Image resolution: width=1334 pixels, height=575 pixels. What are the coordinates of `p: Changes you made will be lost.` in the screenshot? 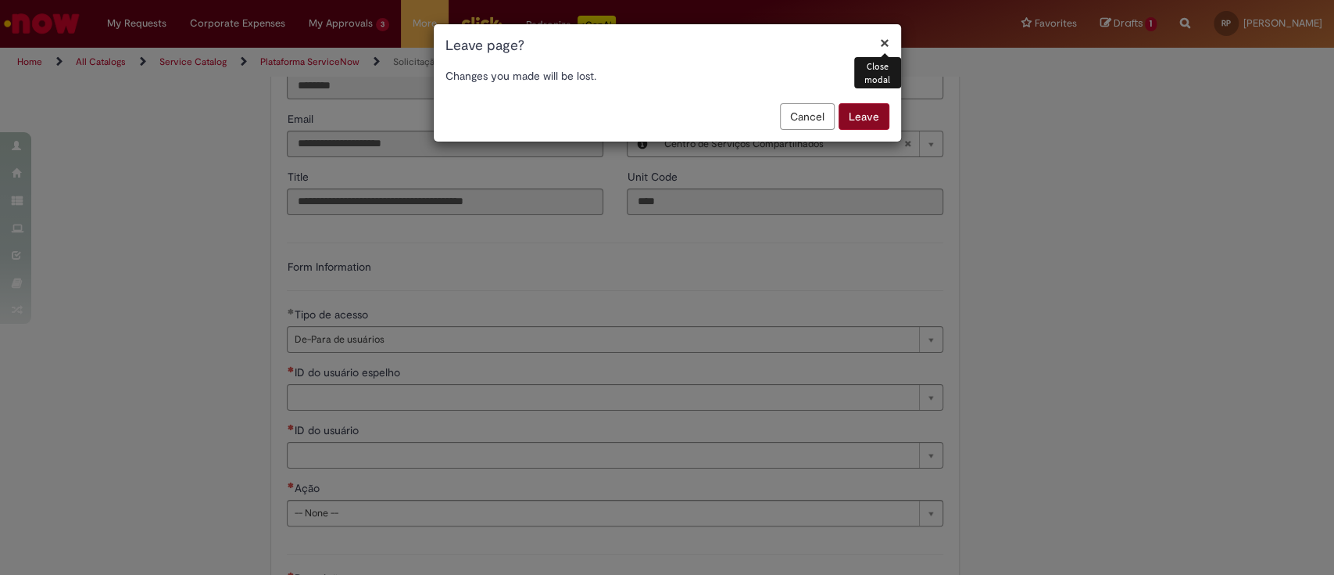 It's located at (668, 76).